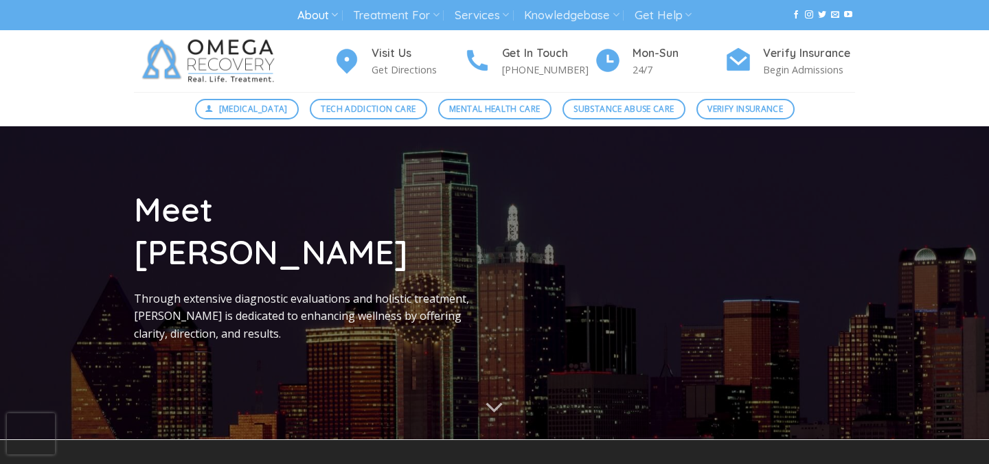 The height and width of the screenshot is (464, 989). Describe the element at coordinates (482, 15) in the screenshot. I see `a: Services` at that location.